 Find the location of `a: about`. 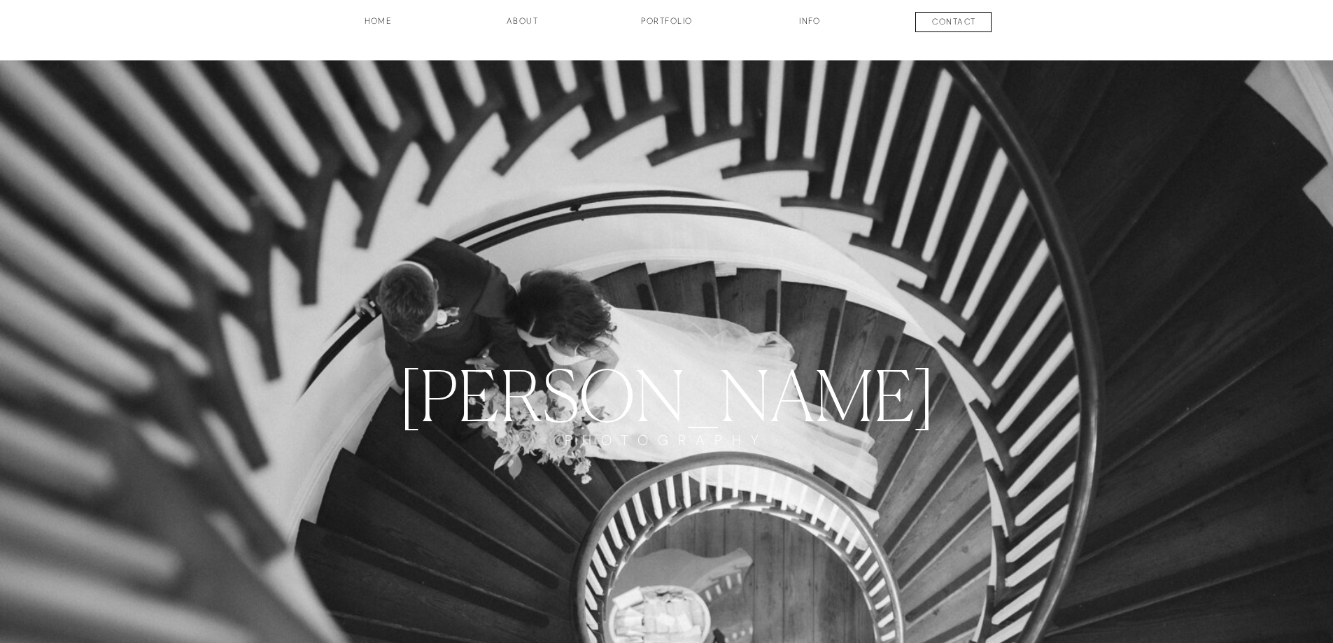

a: about is located at coordinates (523, 27).